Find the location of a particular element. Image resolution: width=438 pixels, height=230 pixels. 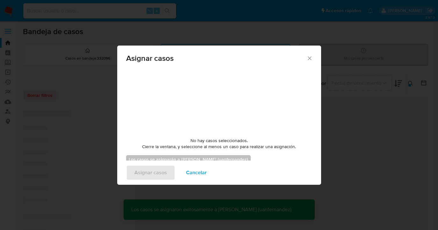

button: Cancelar is located at coordinates (196, 173).